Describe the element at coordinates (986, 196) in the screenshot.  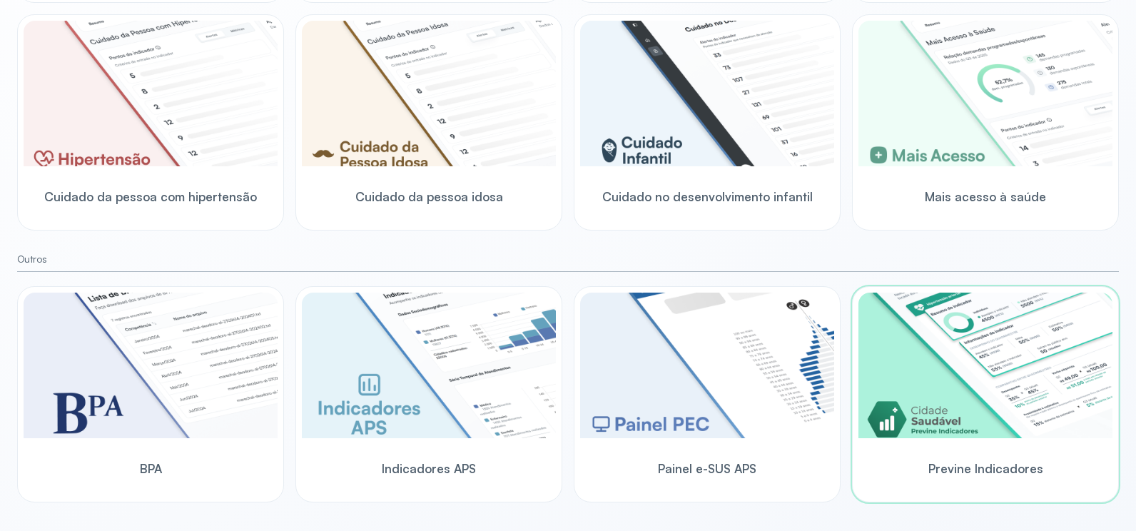
I see `span: Mais acesso à saúde` at that location.